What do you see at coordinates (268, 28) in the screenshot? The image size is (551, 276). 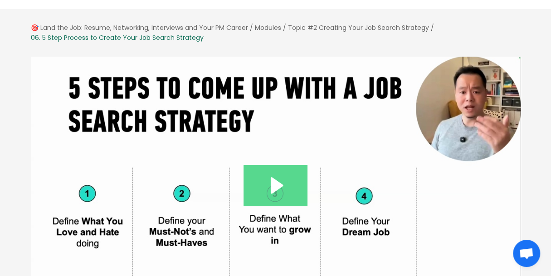 I see `a: Modules` at bounding box center [268, 28].